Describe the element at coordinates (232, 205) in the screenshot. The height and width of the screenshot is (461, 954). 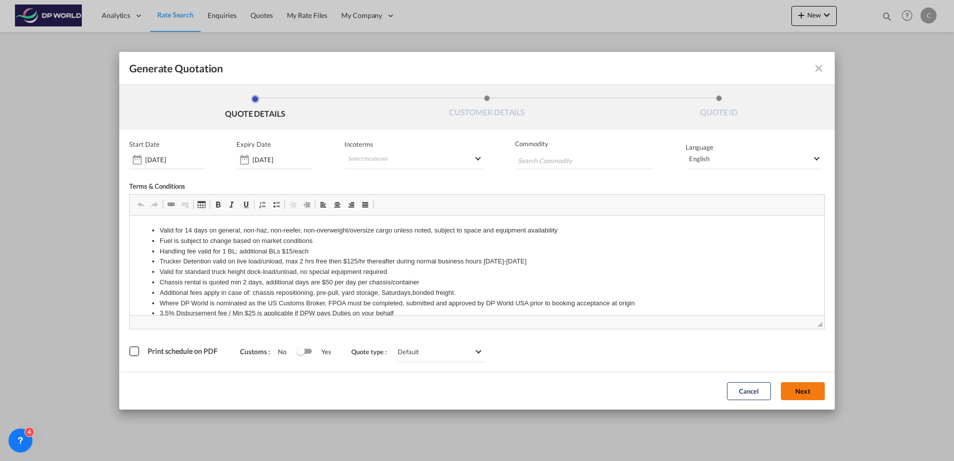
I see `a: Italic (Ctrl+I)` at that location.